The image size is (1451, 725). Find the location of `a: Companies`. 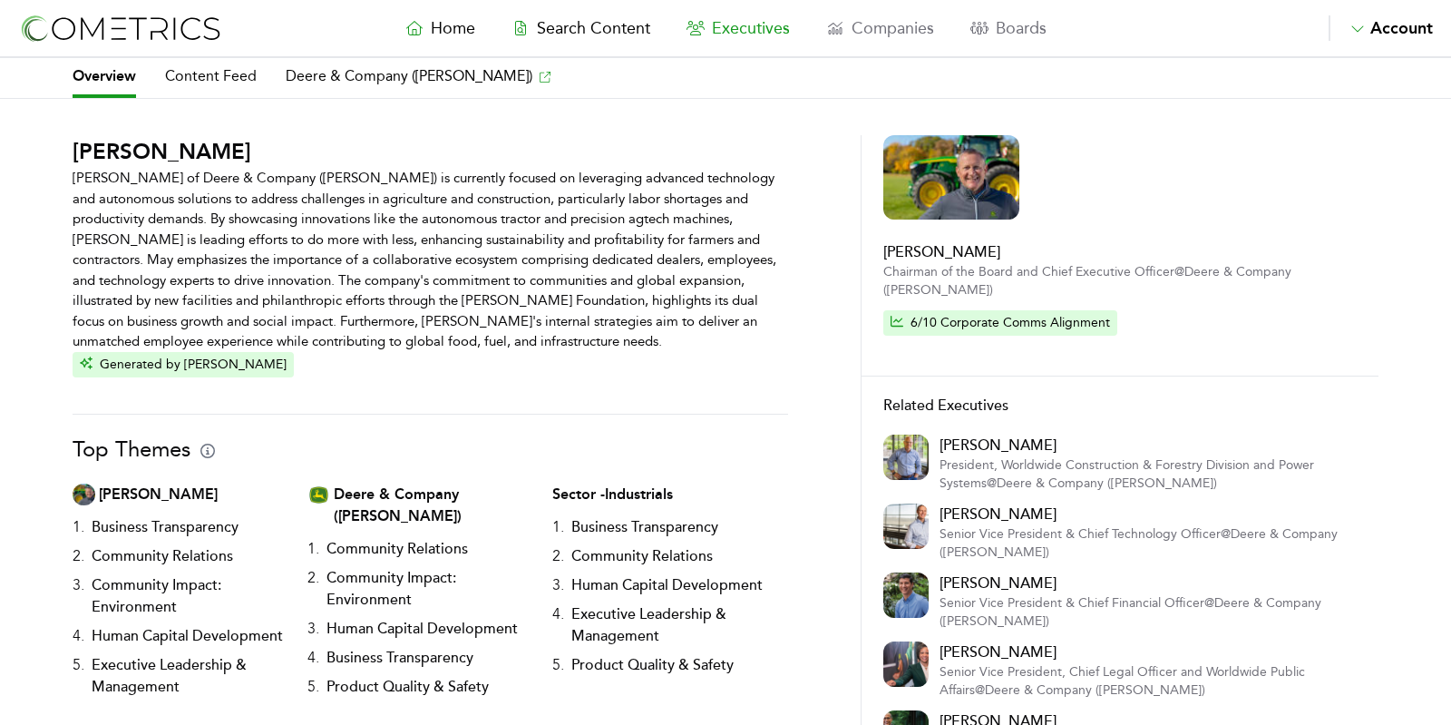

a: Companies is located at coordinates (880, 28).